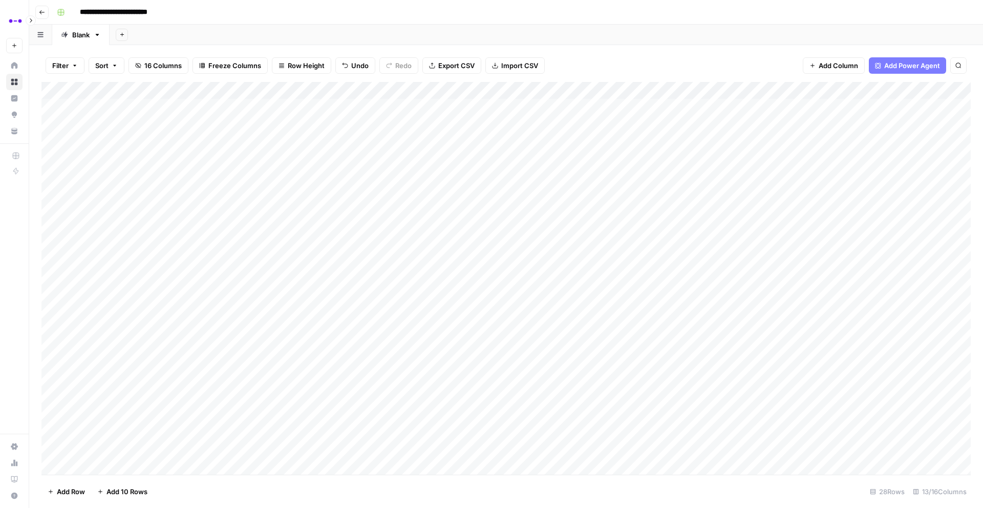 The height and width of the screenshot is (508, 983). Describe the element at coordinates (14, 463) in the screenshot. I see `a: Usage` at that location.